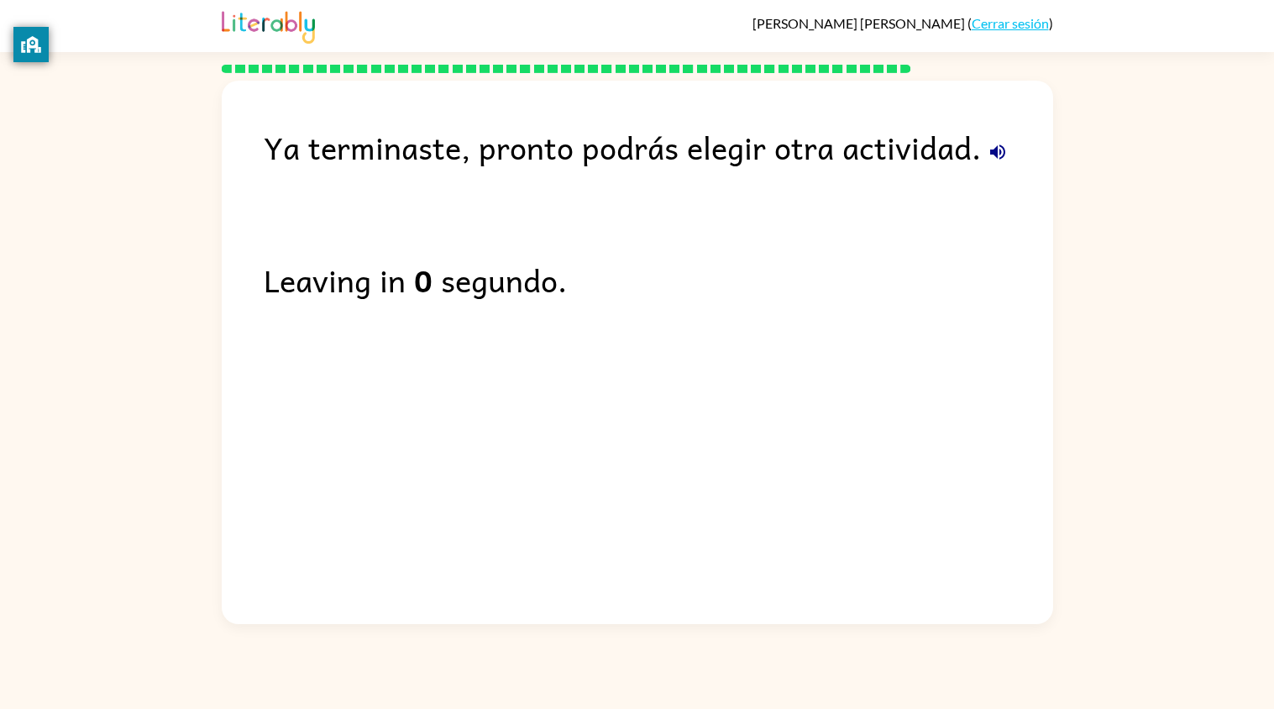  Describe the element at coordinates (31, 45) in the screenshot. I see `button: privacy banner` at that location.